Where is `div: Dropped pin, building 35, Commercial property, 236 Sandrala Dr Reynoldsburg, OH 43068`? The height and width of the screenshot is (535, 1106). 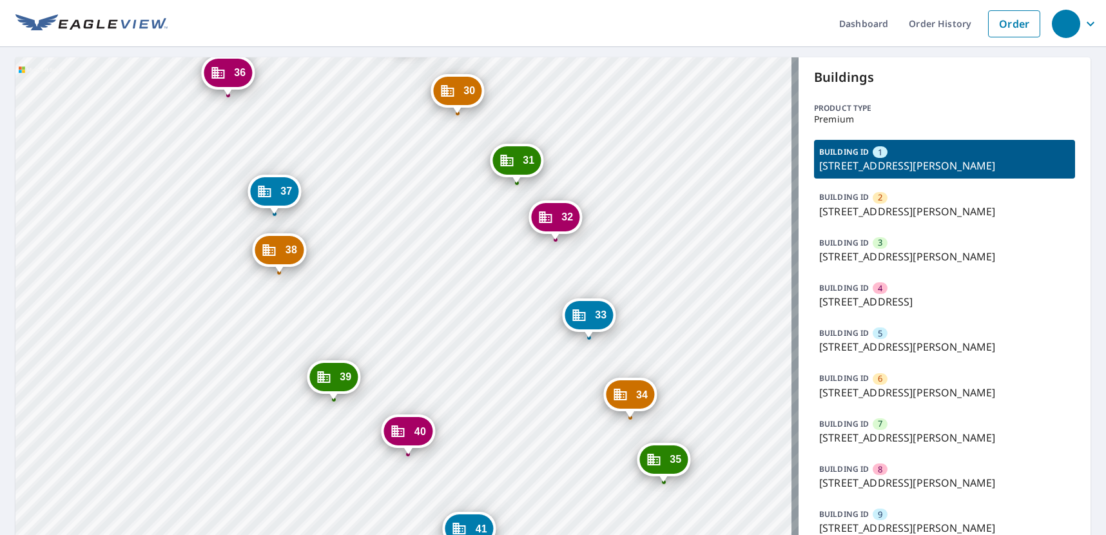 div: Dropped pin, building 35, Commercial property, 236 Sandrala Dr Reynoldsburg, OH 43068 is located at coordinates (663, 463).